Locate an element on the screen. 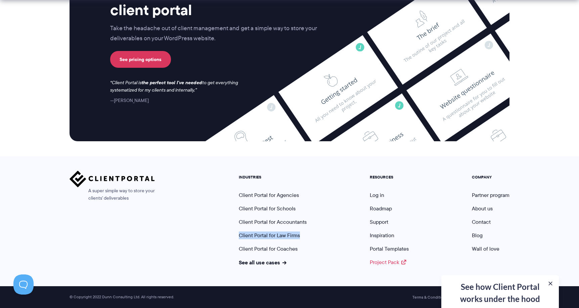  a: Client Portal for Schools is located at coordinates (267, 208).